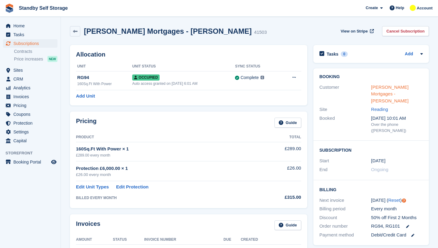 The width and height of the screenshot is (438, 248). I want to click on a: Edit Protection, so click(132, 187).